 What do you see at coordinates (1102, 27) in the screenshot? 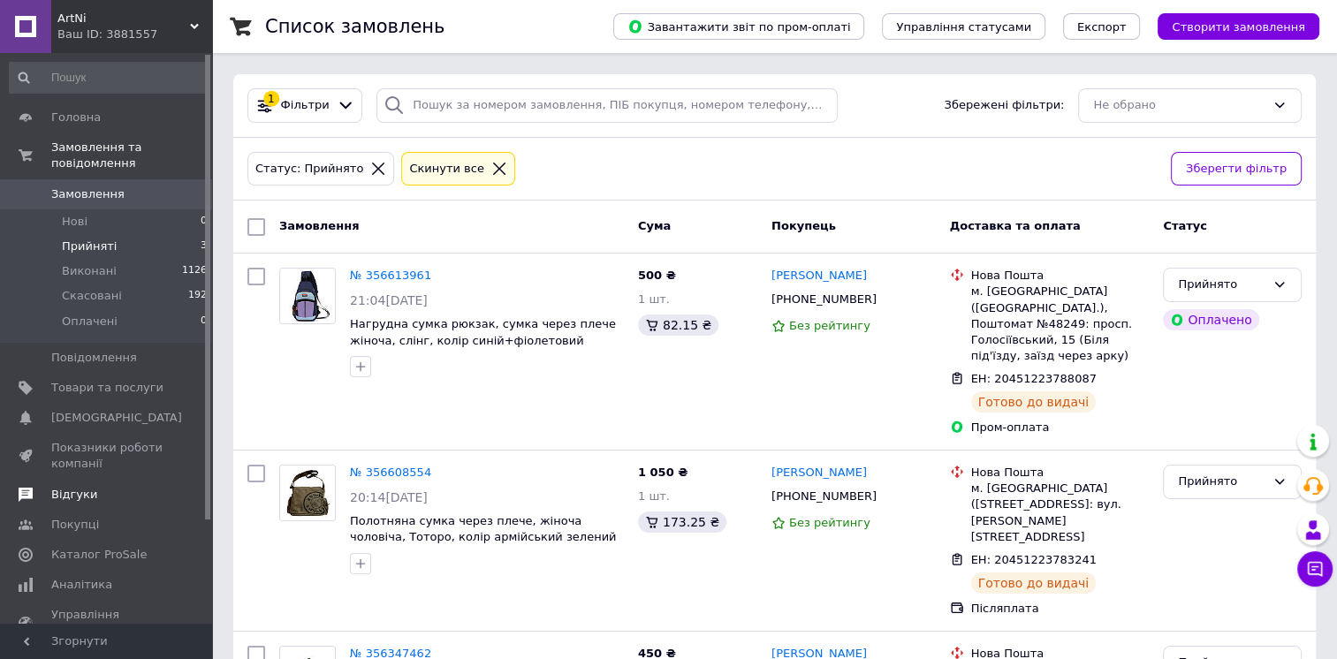
I see `span: Експорт` at bounding box center [1102, 27].